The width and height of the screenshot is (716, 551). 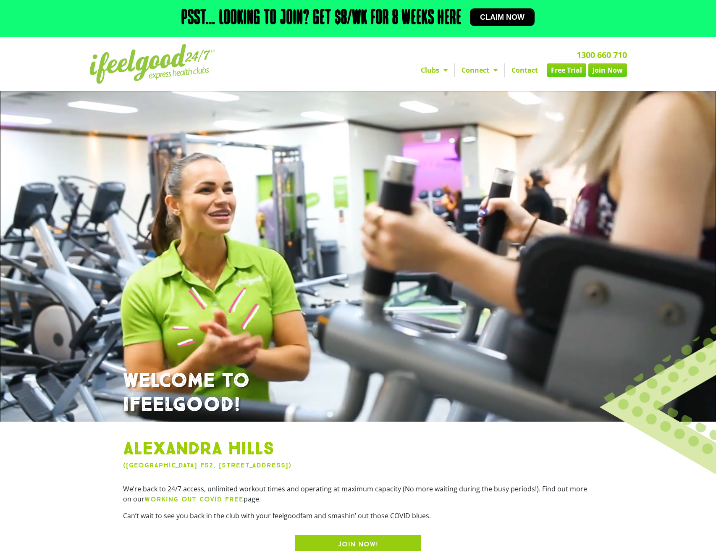 What do you see at coordinates (434, 70) in the screenshot?
I see `a: Clubs` at bounding box center [434, 70].